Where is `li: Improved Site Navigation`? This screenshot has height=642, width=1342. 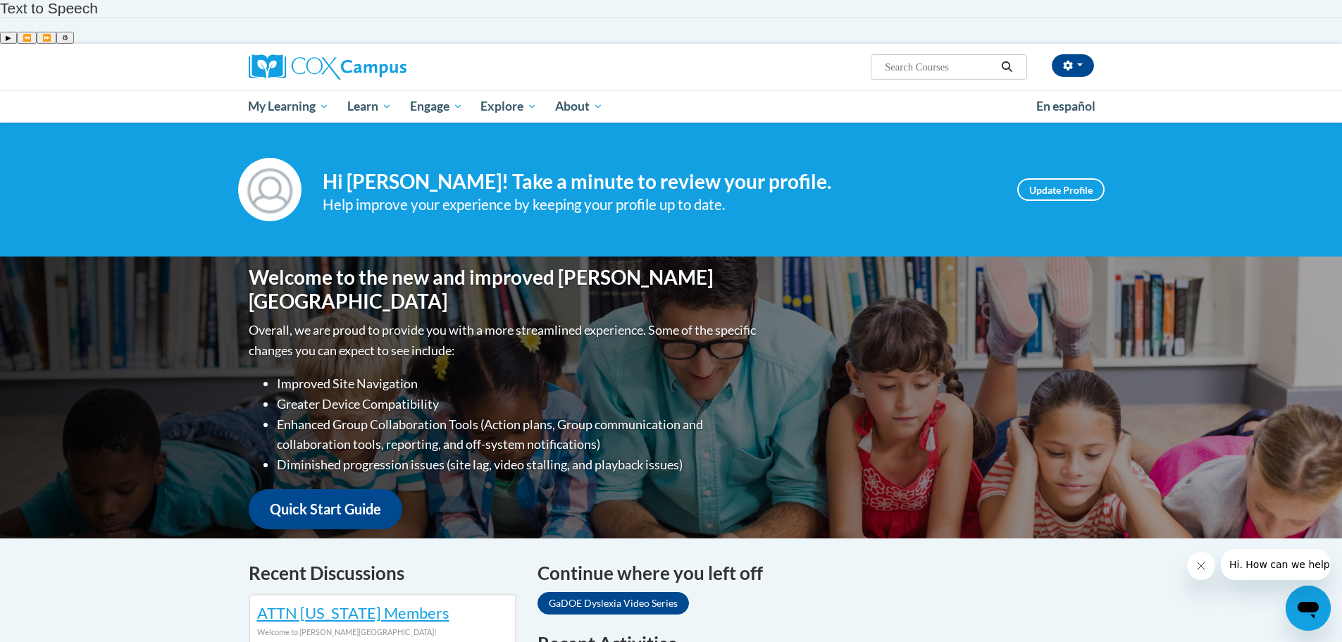 li: Improved Site Navigation is located at coordinates (518, 383).